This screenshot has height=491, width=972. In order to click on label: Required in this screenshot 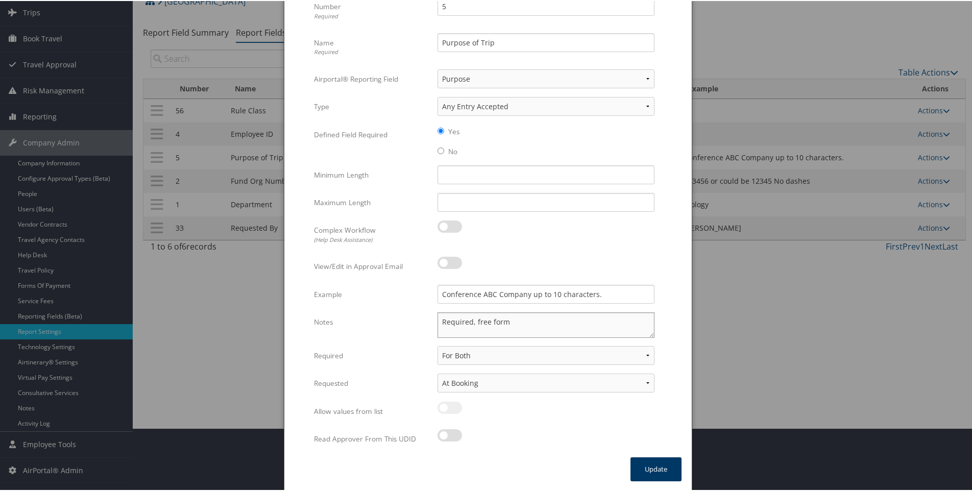, I will do `click(372, 355)`.